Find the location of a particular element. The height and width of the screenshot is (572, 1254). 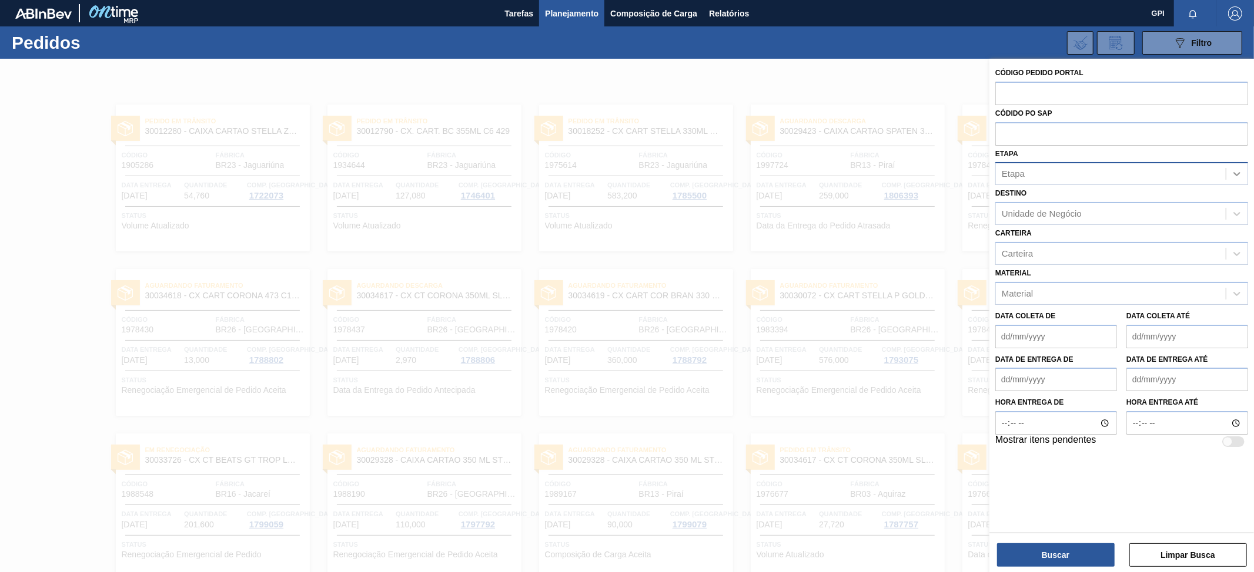

button: Notificações is located at coordinates (1192, 14).